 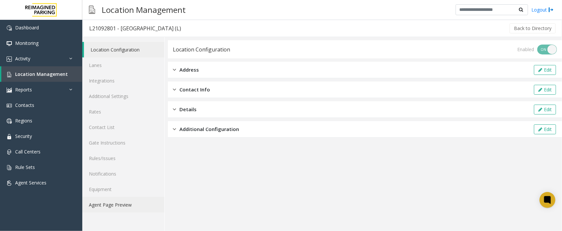 I want to click on button: Back to Directory, so click(x=533, y=28).